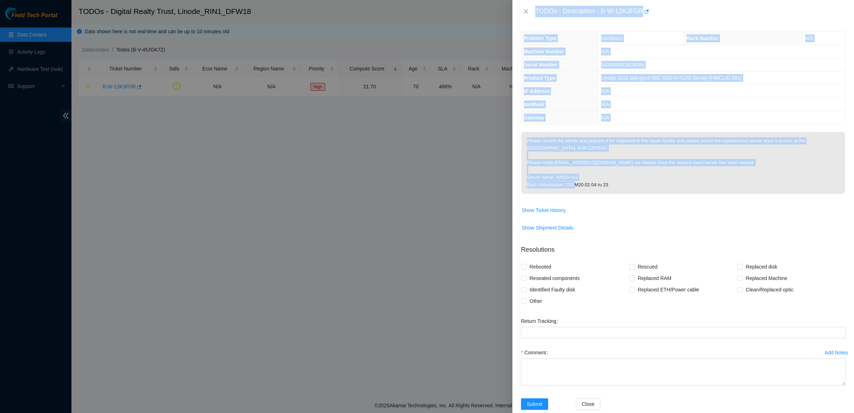 Image resolution: width=854 pixels, height=413 pixels. What do you see at coordinates (654, 278) in the screenshot?
I see `span: Replaced RAM` at bounding box center [654, 278].